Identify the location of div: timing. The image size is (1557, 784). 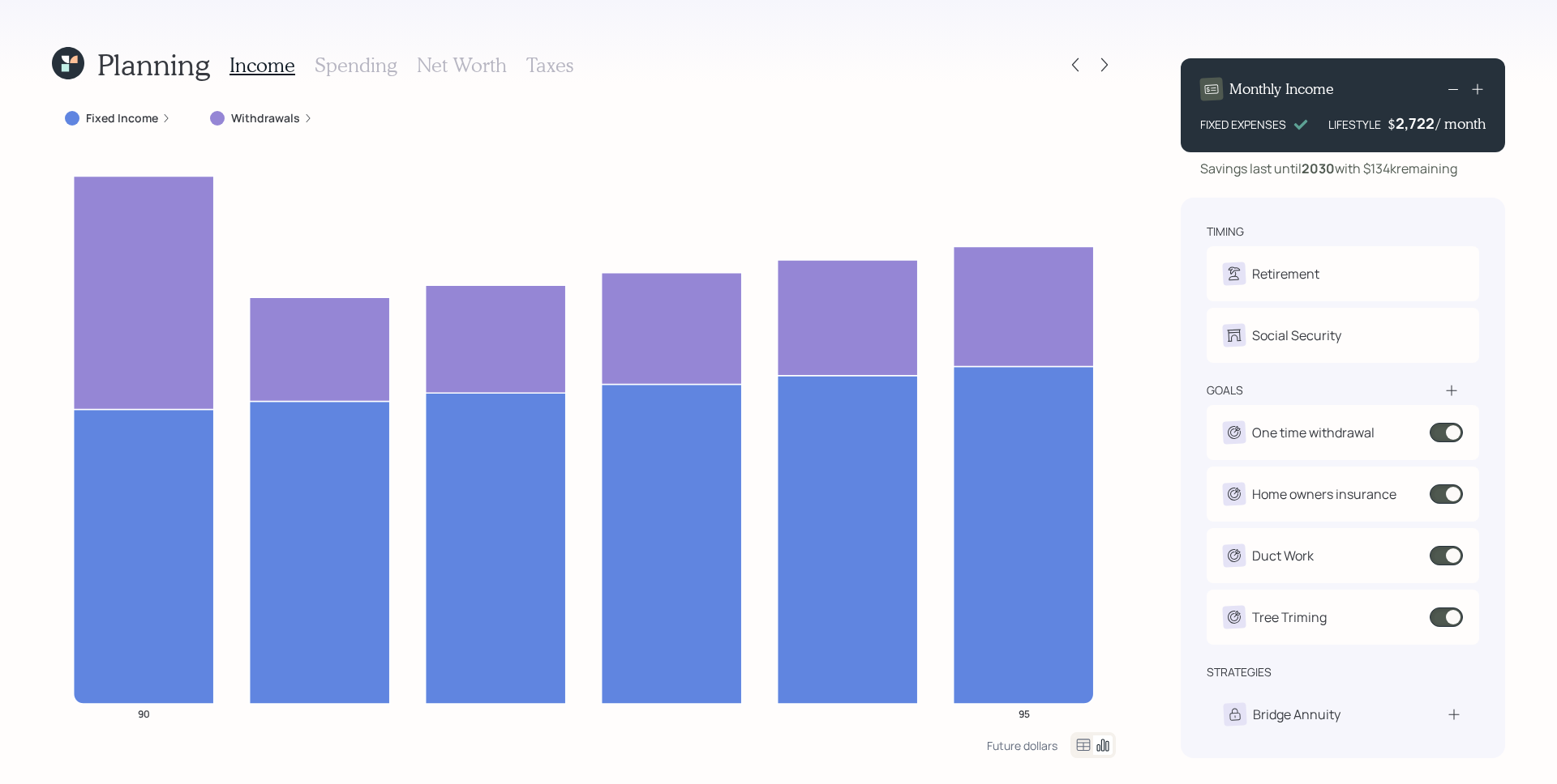
(1225, 232).